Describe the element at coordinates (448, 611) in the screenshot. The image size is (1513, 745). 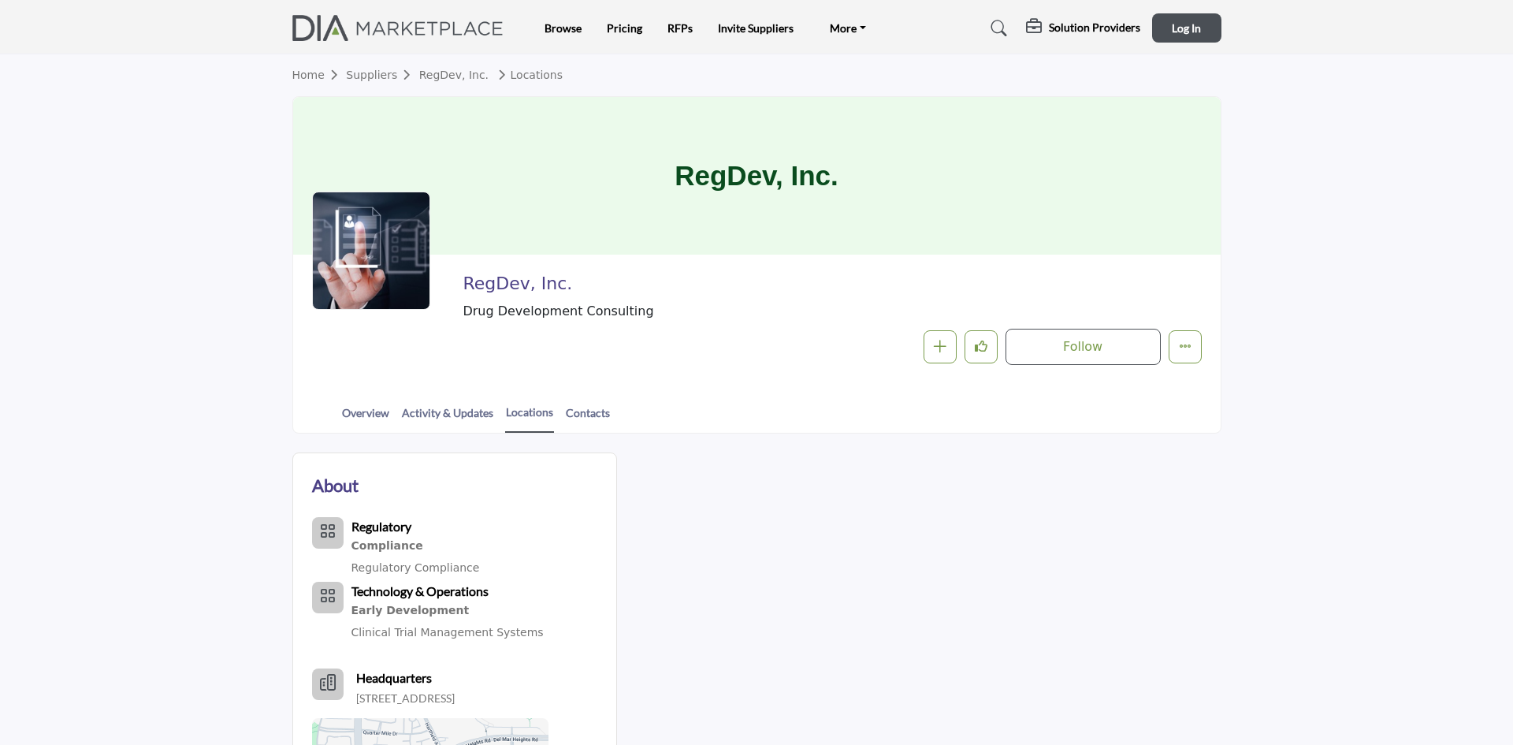
I see `a: Early Development` at that location.